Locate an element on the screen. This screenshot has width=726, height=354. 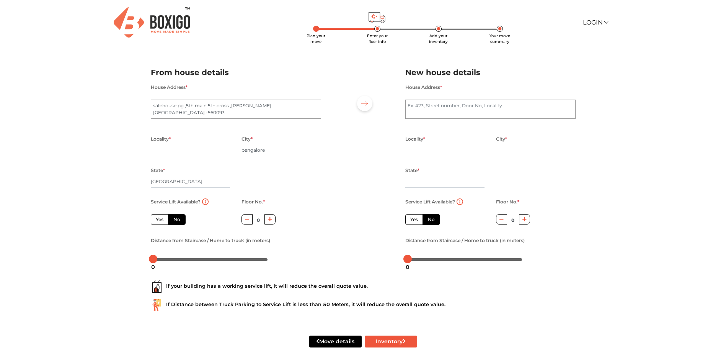
div: If Distance between Truck Parking to Service Lift is less than 50 Meters, it will reduce the over... is located at coordinates (363, 305).